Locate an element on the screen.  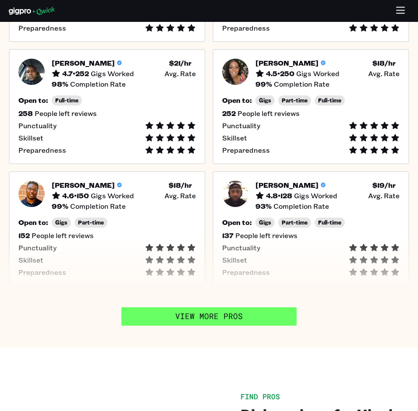
h5: 152 is located at coordinates (24, 236).